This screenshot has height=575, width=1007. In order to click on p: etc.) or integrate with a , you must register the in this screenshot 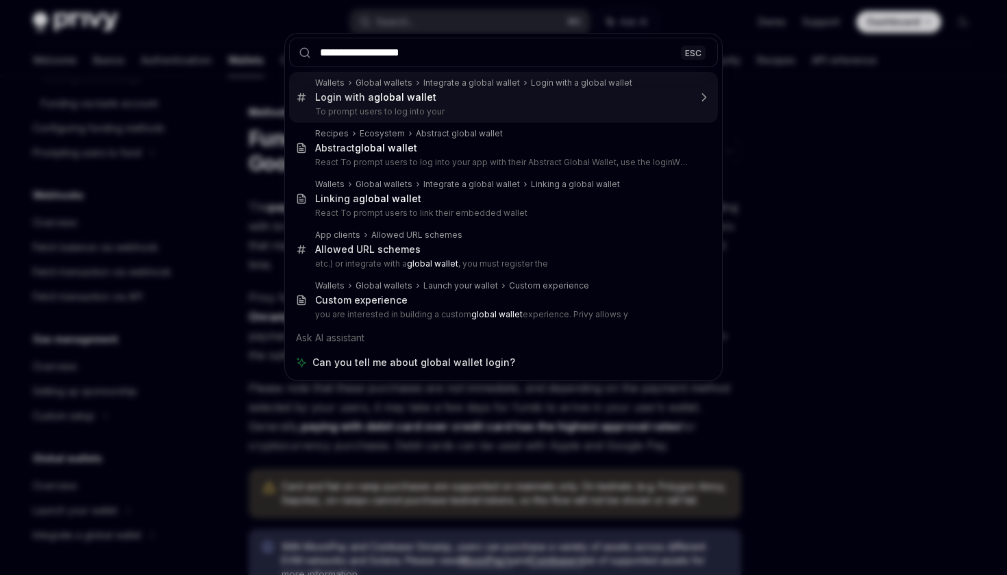, I will do `click(502, 264)`.